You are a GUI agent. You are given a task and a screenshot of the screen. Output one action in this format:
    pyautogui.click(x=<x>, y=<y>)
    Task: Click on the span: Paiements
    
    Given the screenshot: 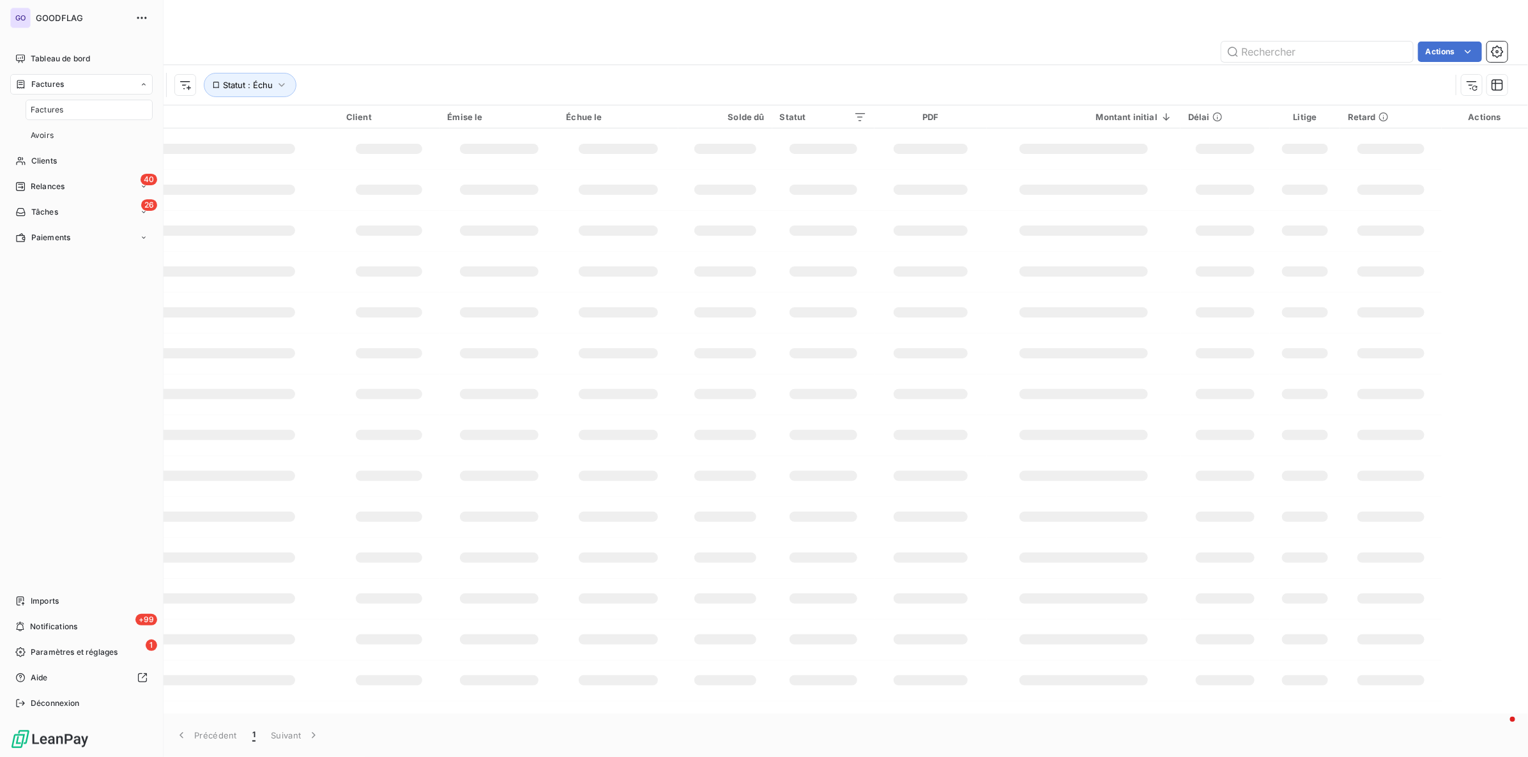 What is the action you would take?
    pyautogui.click(x=50, y=238)
    